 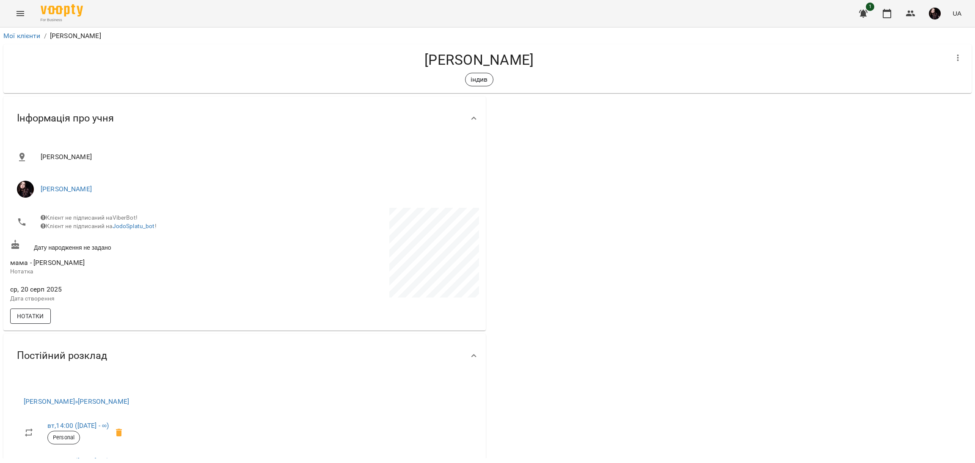 What do you see at coordinates (479, 80) in the screenshot?
I see `p: індив` at bounding box center [479, 80].